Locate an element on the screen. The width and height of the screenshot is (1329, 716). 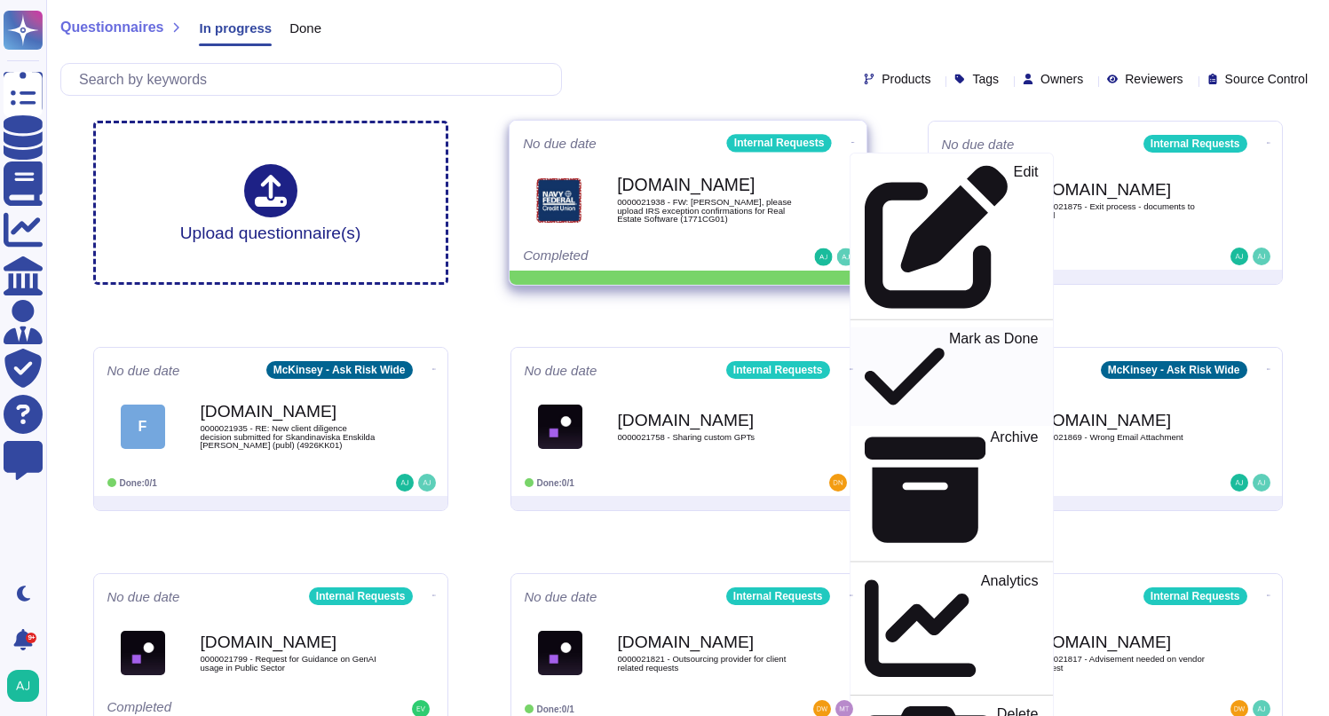
span: Reviewers is located at coordinates (1153, 79).